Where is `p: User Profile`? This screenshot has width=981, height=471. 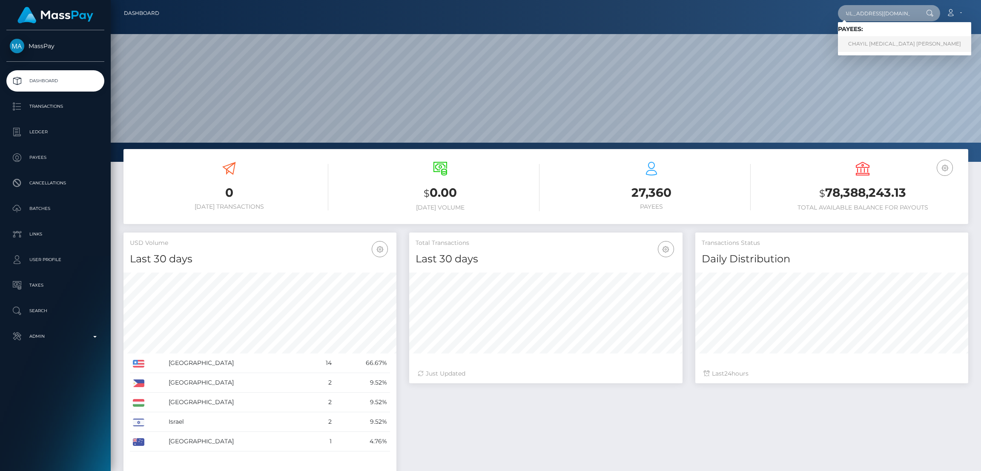 p: User Profile is located at coordinates (55, 260).